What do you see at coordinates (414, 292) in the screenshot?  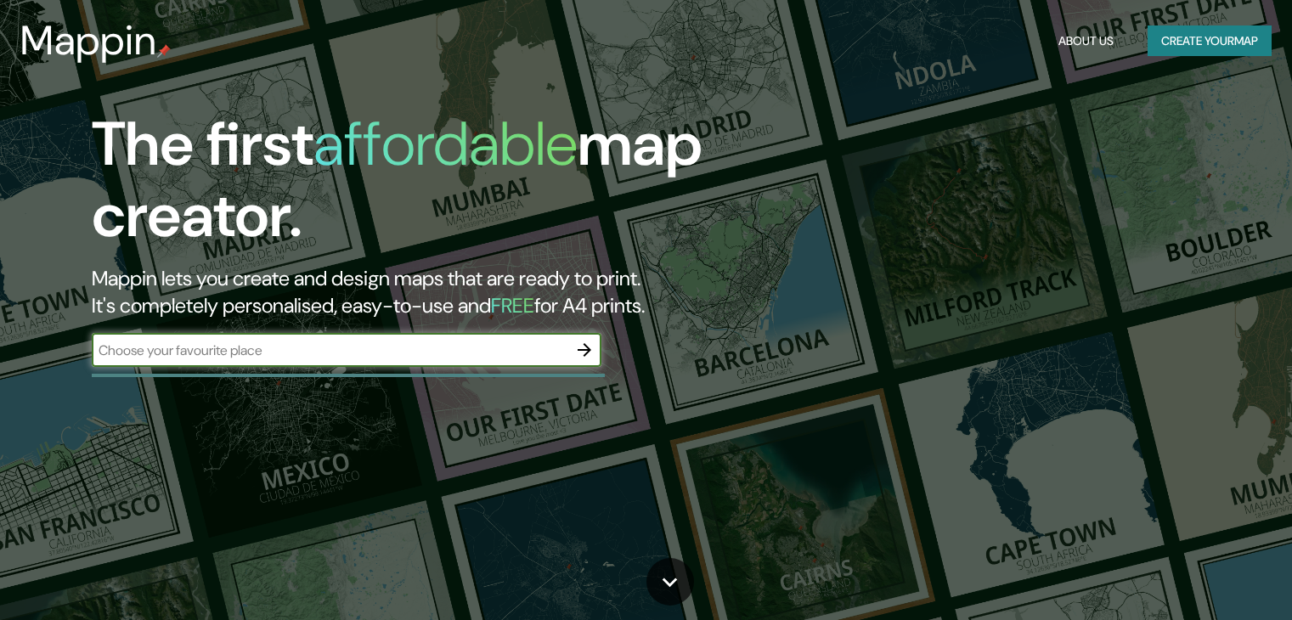 I see `h2: Mappin lets you create and design maps that are ready to print. It's completely personalised, eas...` at bounding box center [414, 292].